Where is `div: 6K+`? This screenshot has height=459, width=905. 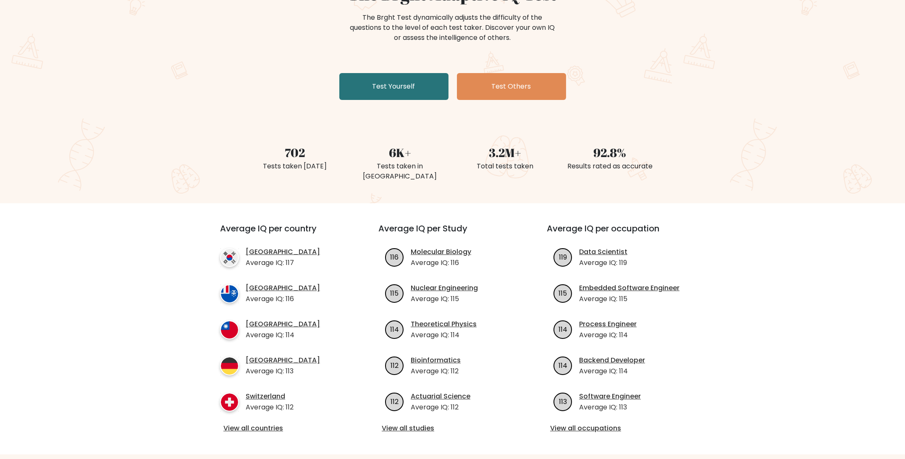 div: 6K+ is located at coordinates (400, 152).